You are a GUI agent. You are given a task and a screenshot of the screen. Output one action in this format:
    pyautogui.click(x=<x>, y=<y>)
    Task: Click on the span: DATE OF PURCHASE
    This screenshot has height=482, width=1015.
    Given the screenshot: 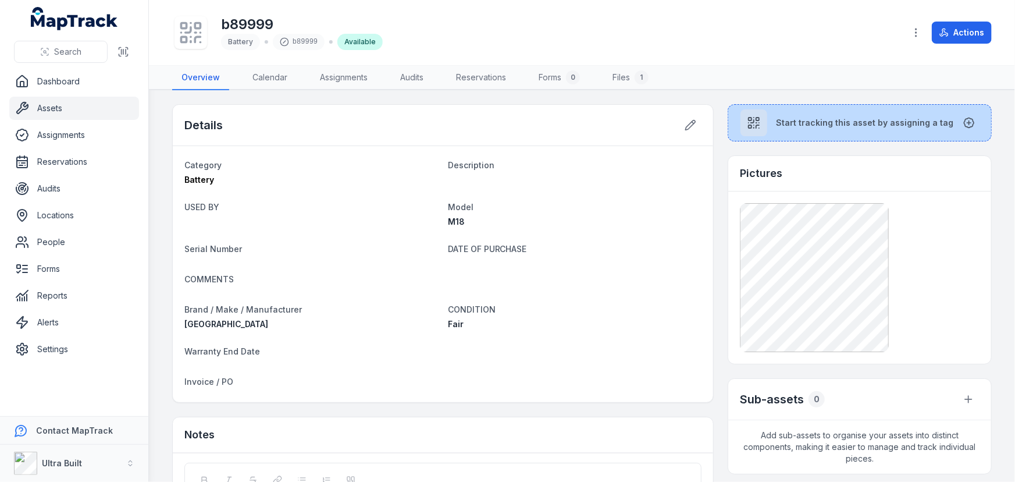 What is the action you would take?
    pyautogui.click(x=488, y=248)
    